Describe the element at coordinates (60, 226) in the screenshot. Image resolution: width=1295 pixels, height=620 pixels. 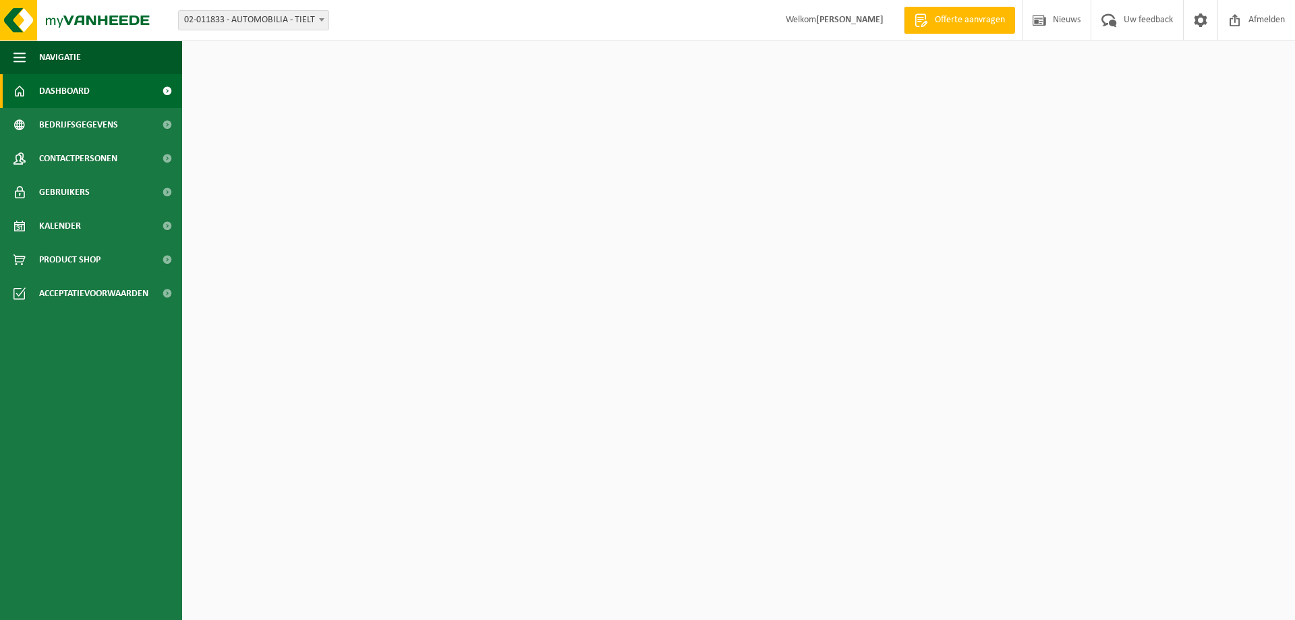
I see `span: Kalender` at that location.